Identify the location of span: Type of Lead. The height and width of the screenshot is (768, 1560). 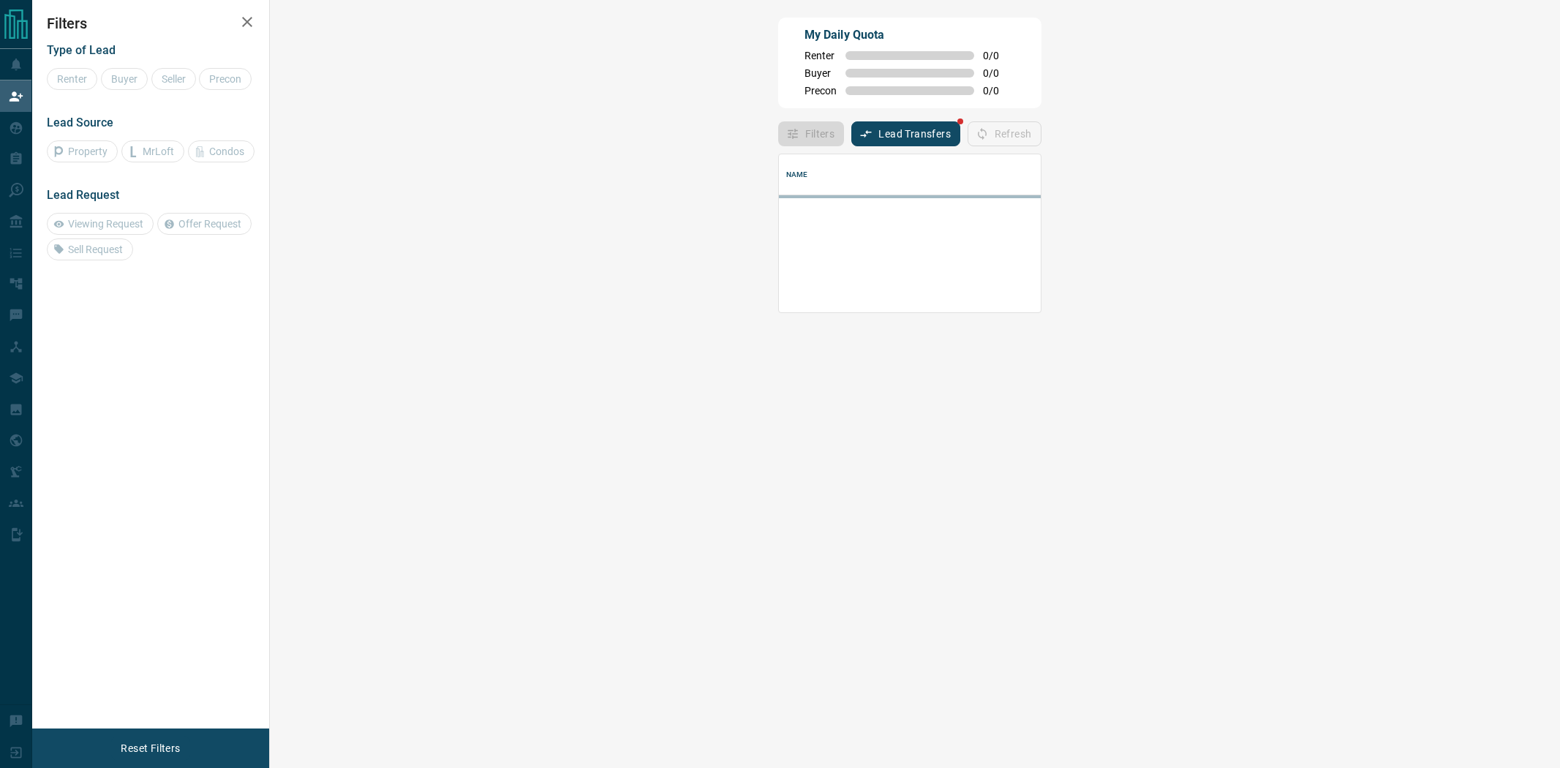
(81, 50).